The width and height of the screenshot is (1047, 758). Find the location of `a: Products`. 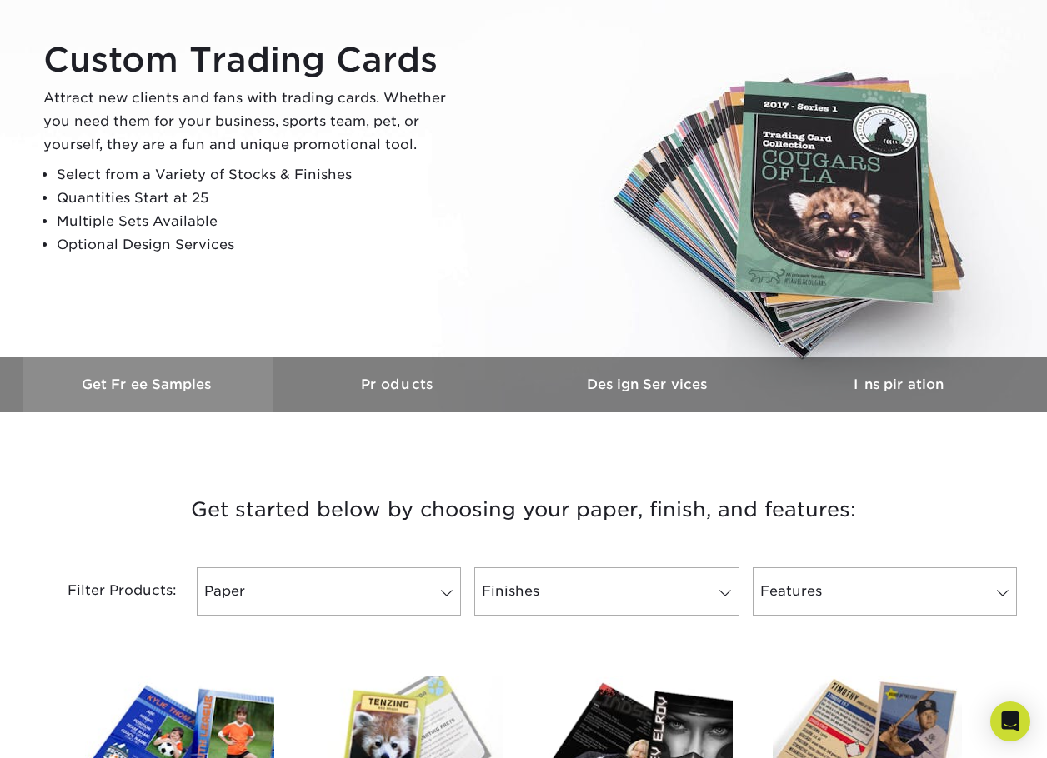

a: Products is located at coordinates (398, 384).